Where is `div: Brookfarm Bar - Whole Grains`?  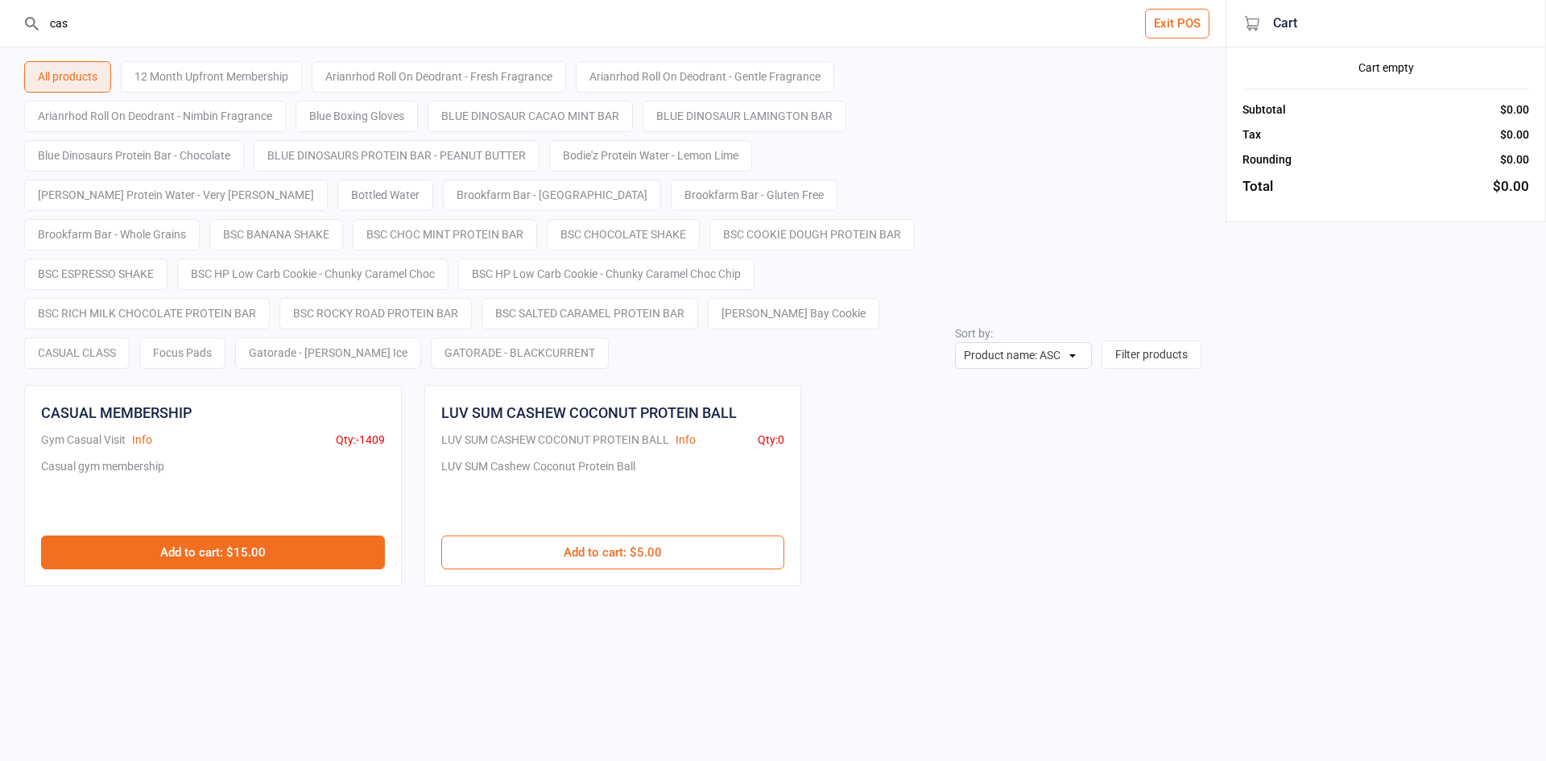
div: Brookfarm Bar - Whole Grains is located at coordinates (112, 234).